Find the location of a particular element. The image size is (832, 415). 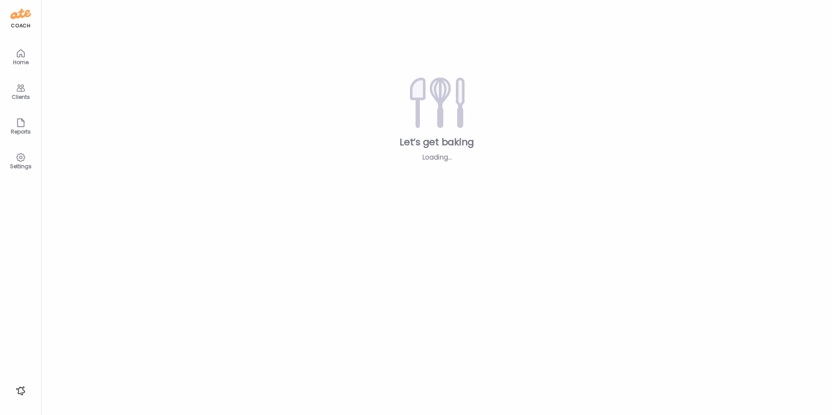

div: coach is located at coordinates (20, 26).